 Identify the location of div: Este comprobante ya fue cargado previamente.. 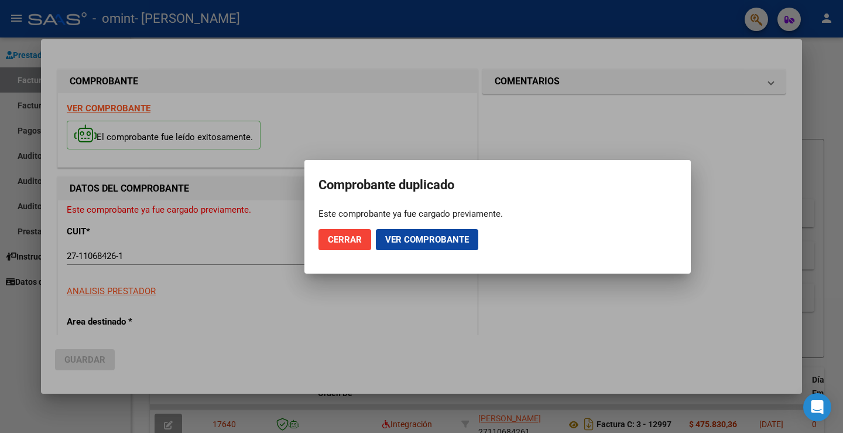
(497, 214).